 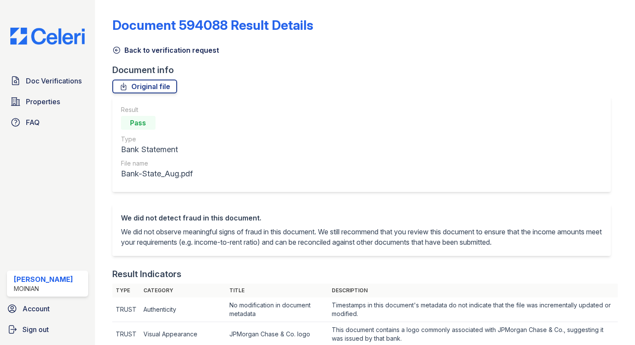 What do you see at coordinates (157, 163) in the screenshot?
I see `div: File name` at bounding box center [157, 163].